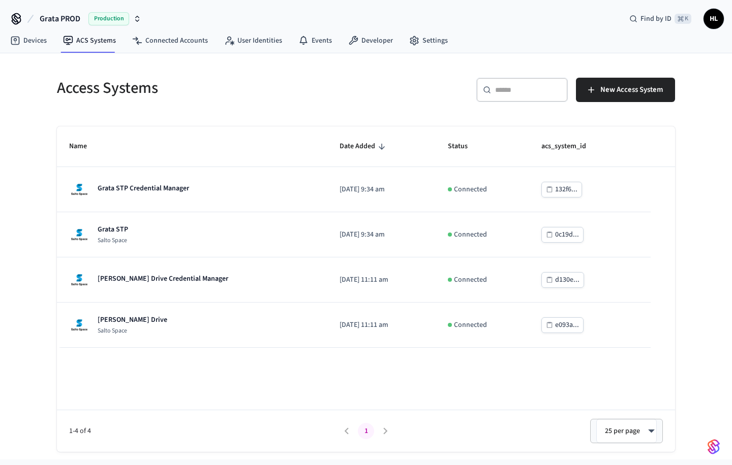  Describe the element at coordinates (84, 146) in the screenshot. I see `span: Name` at that location.